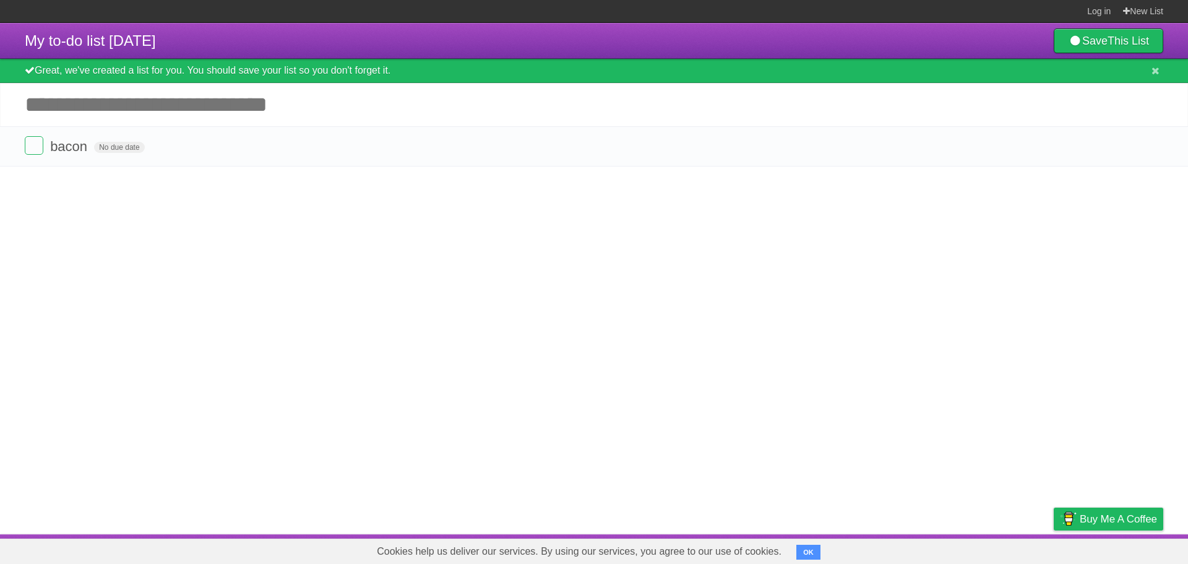 This screenshot has height=564, width=1188. What do you see at coordinates (119, 147) in the screenshot?
I see `span: No due date` at bounding box center [119, 147].